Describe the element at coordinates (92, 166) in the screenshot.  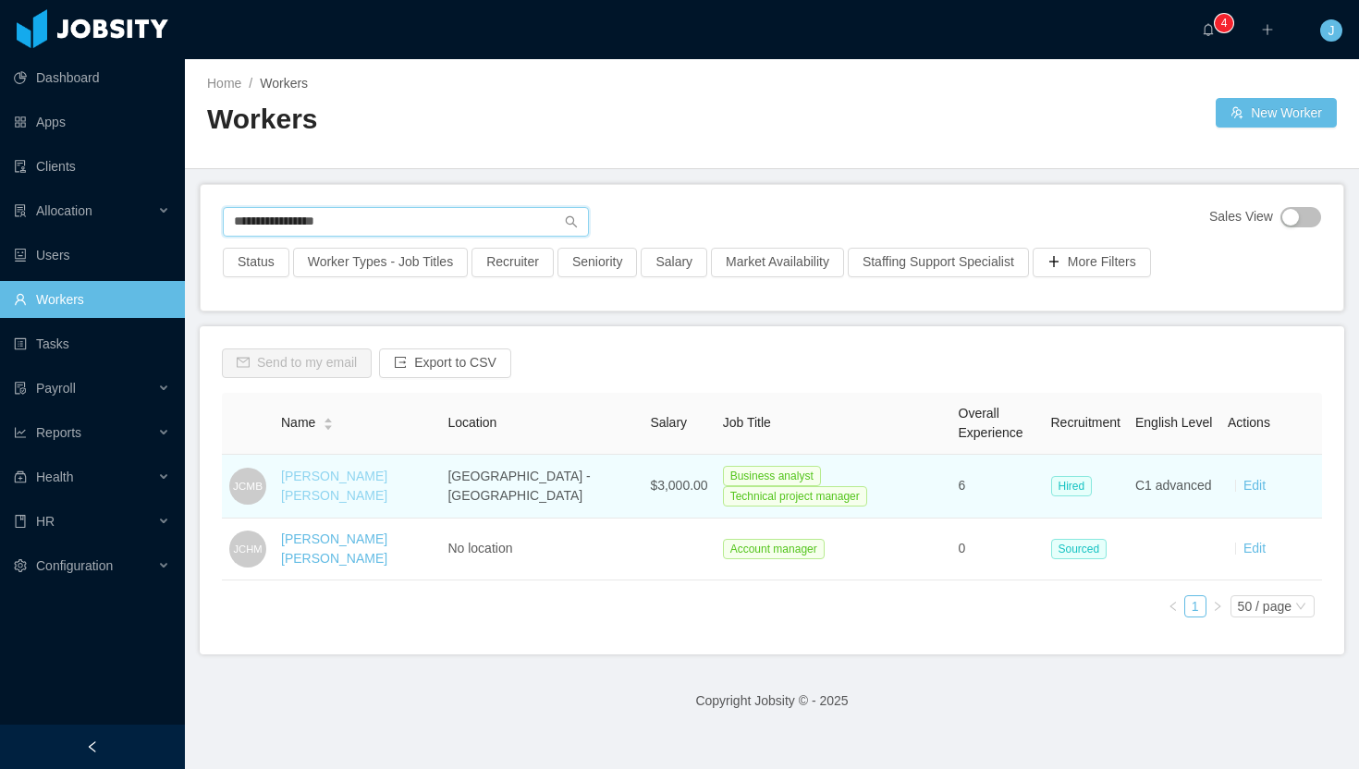
I see `a: icon: auditClients` at that location.